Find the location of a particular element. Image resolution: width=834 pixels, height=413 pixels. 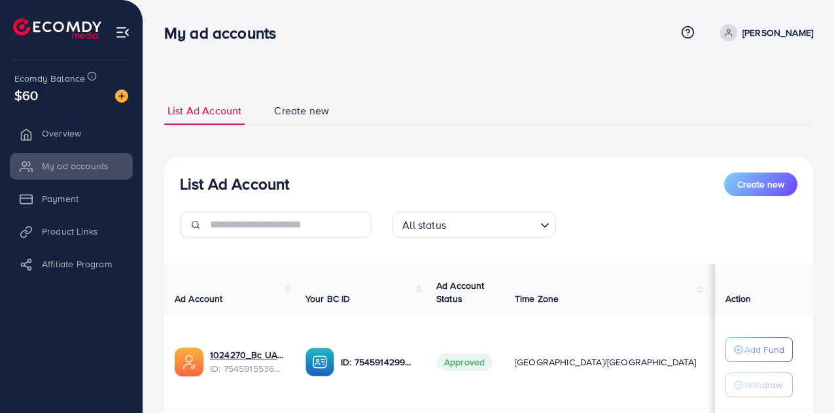

p: Add Fund is located at coordinates (764, 350).